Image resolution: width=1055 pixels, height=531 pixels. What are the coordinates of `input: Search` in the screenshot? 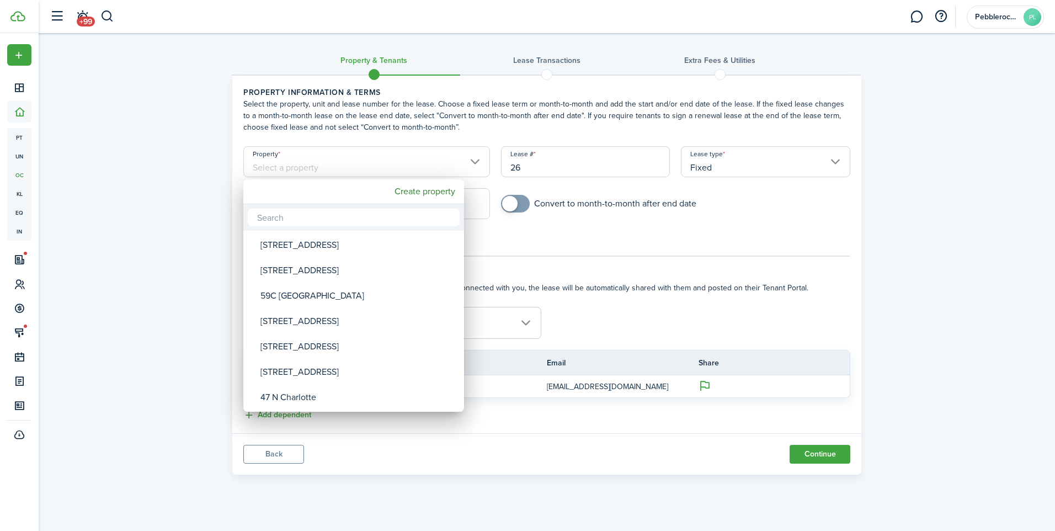 It's located at (354, 217).